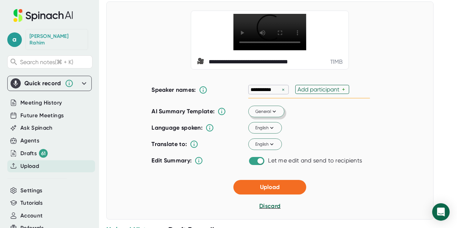 This screenshot has height=228, width=457. What do you see at coordinates (36, 128) in the screenshot?
I see `span: Ask Spinach` at bounding box center [36, 128].